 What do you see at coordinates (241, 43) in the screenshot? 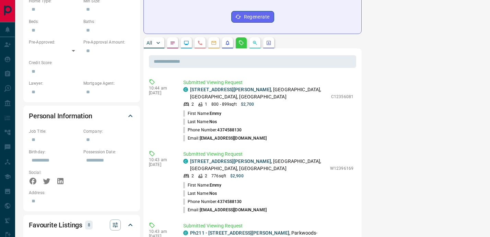
I see `svg: Requests` at bounding box center [241, 43].